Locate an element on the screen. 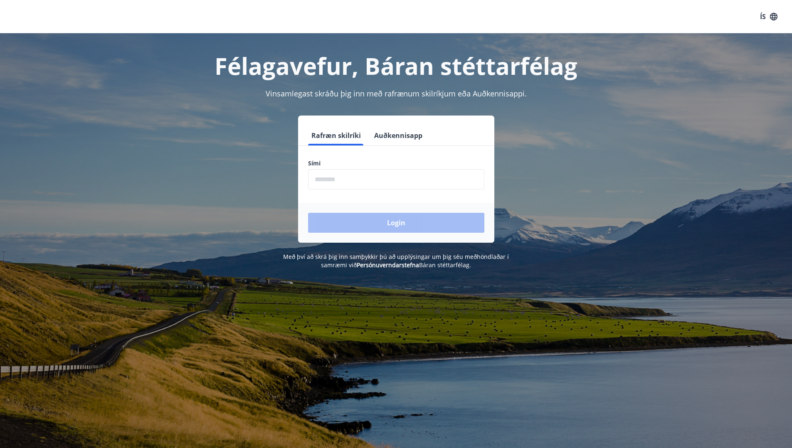  label: Sími is located at coordinates (396, 163).